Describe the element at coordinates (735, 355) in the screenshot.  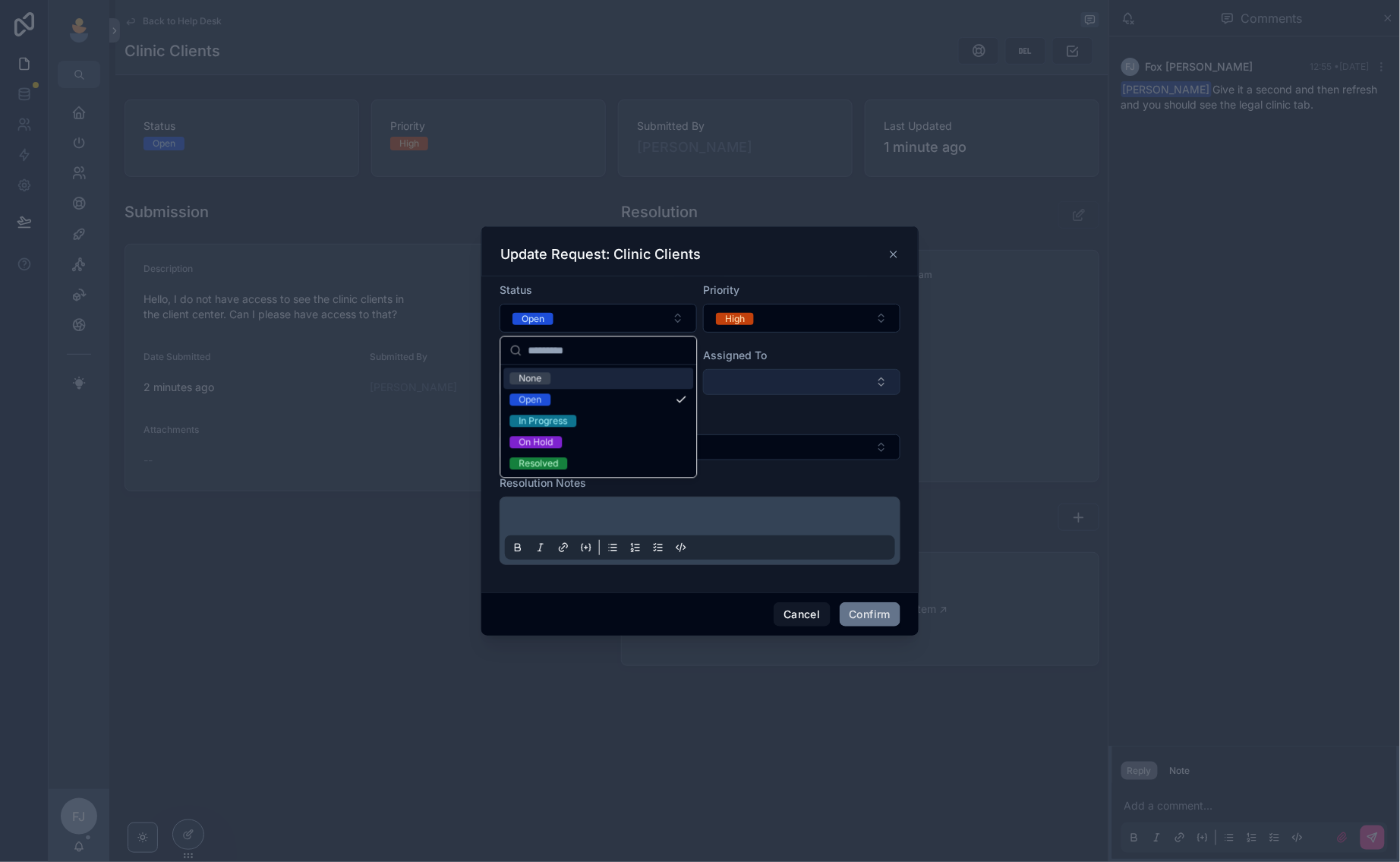
I see `span: Assigned To` at that location.